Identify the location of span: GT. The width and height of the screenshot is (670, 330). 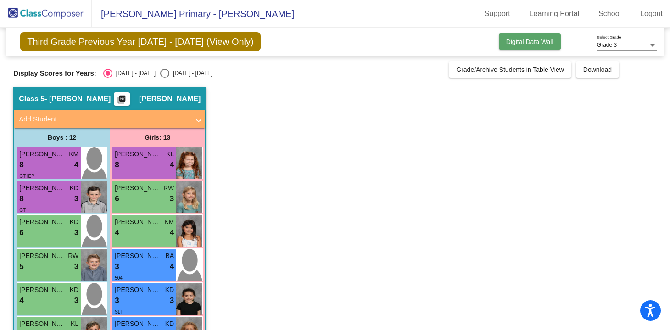
(22, 210).